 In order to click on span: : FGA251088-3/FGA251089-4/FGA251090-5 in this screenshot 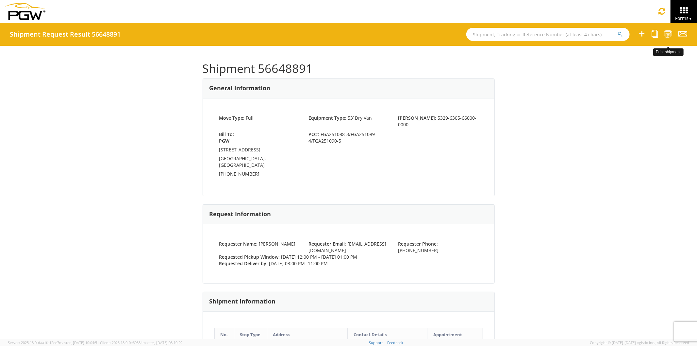, I will do `click(348, 138)`.